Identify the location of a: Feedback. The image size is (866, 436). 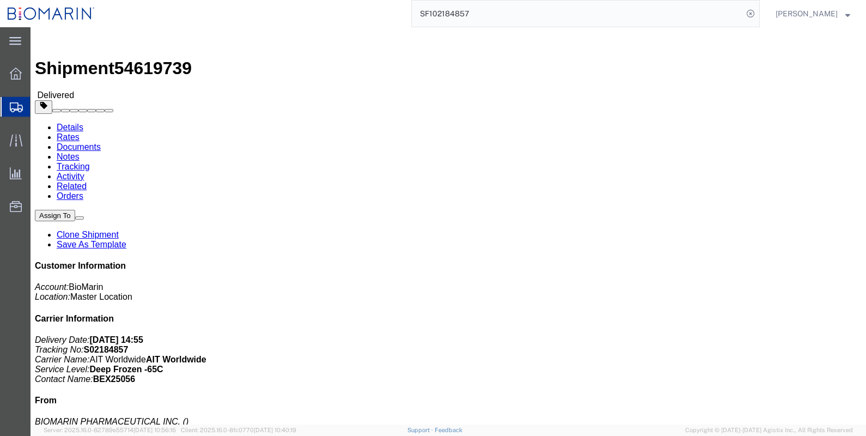
(448, 430).